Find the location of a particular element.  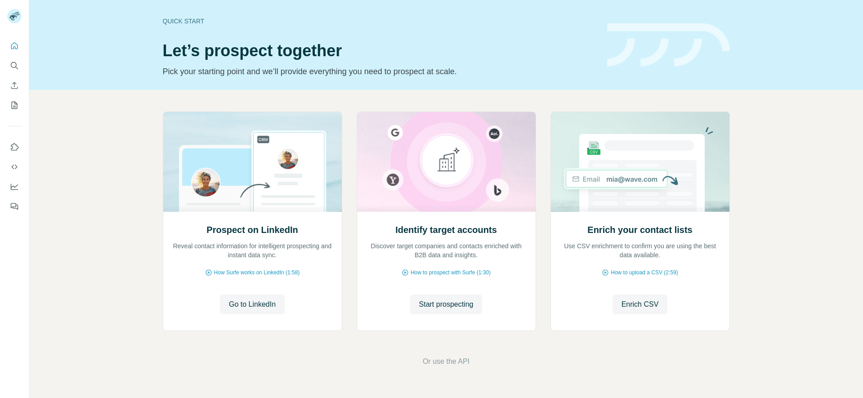

button: My lists is located at coordinates (14, 105).